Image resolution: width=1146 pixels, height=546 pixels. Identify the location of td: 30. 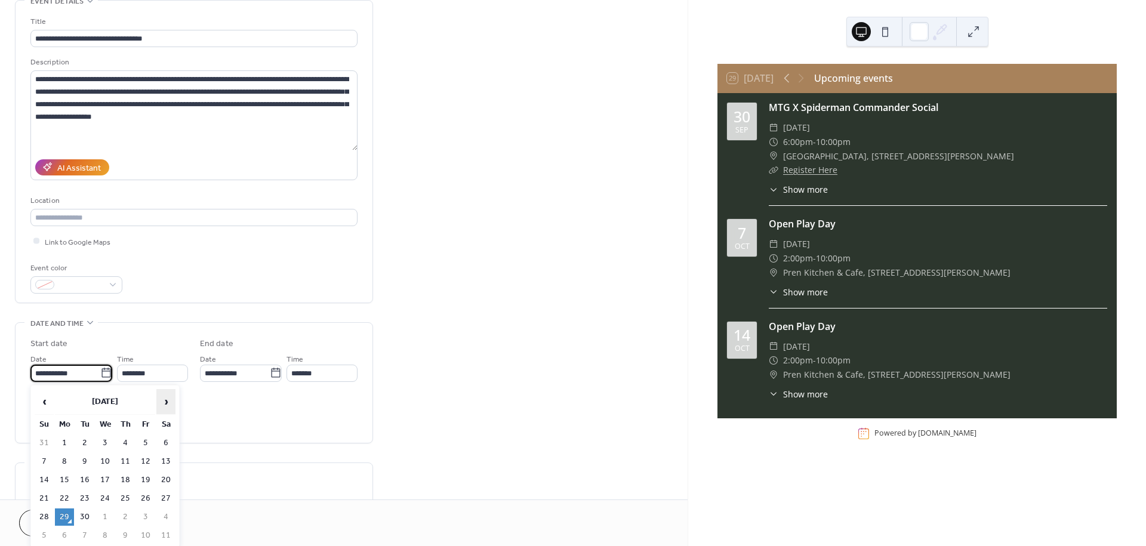
(85, 517).